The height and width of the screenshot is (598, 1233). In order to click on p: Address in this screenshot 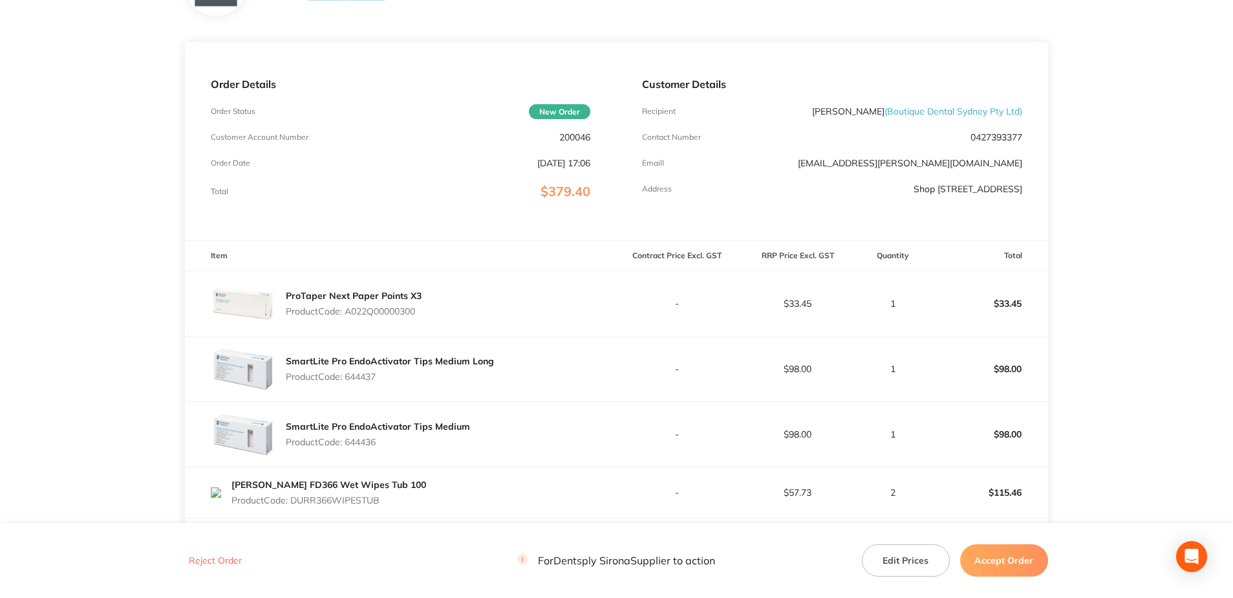, I will do `click(657, 189)`.